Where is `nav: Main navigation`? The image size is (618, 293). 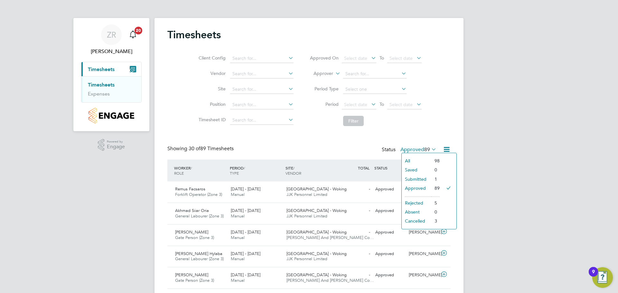
nav: Main navigation is located at coordinates (111, 75).